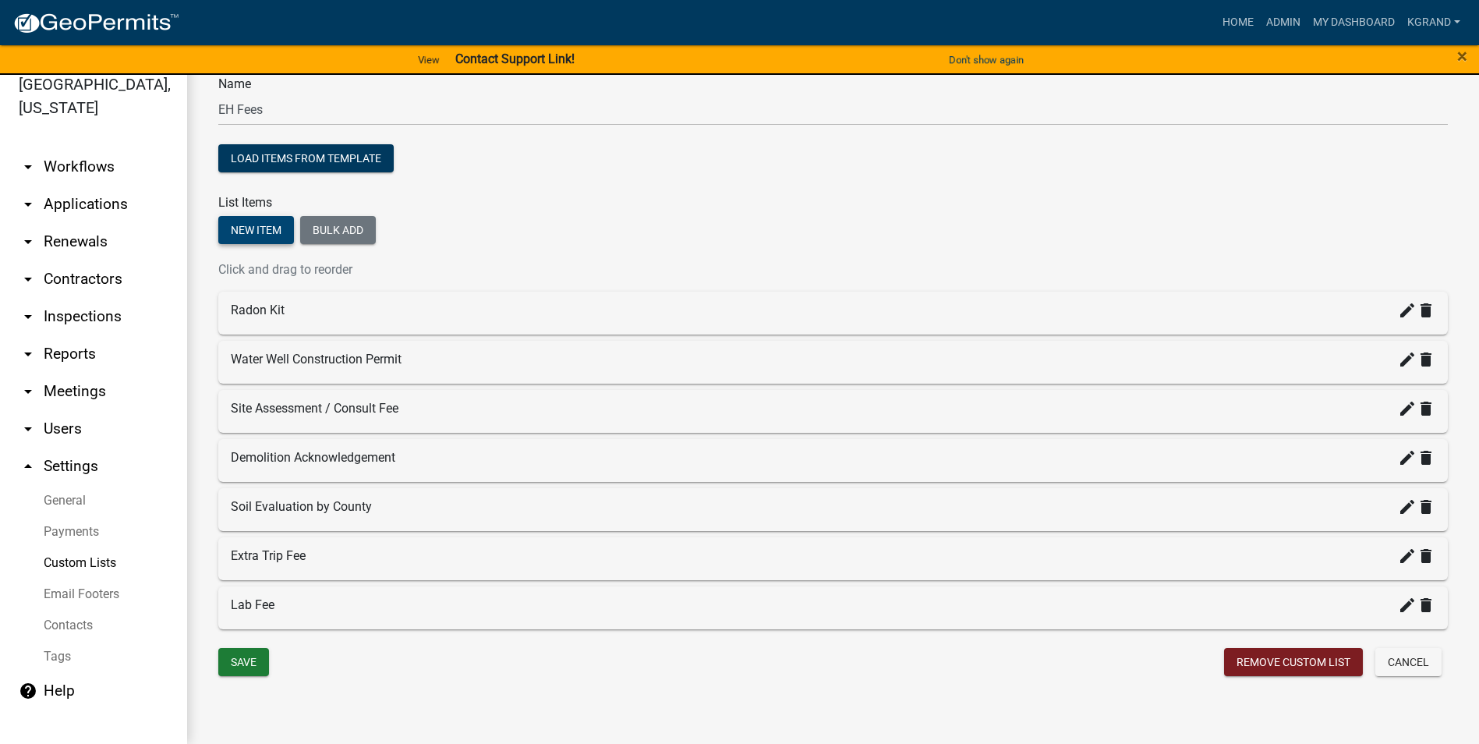  What do you see at coordinates (1238, 23) in the screenshot?
I see `a: Home` at bounding box center [1238, 23].